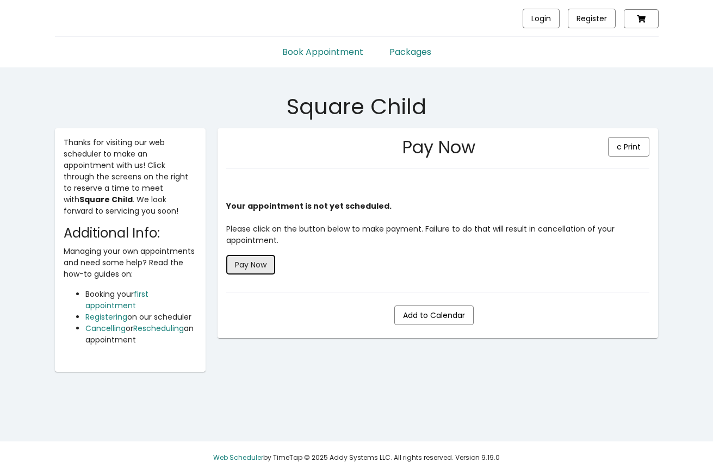  Describe the element at coordinates (592, 18) in the screenshot. I see `button: Register` at that location.